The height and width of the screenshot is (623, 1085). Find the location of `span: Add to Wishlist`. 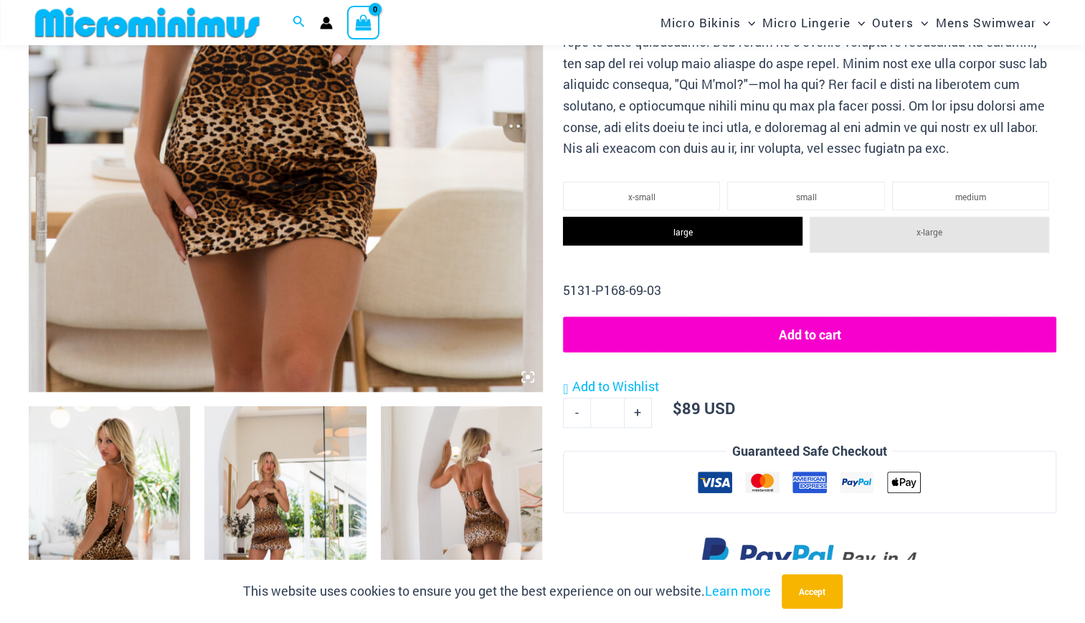

span: Add to Wishlist is located at coordinates (615, 386).